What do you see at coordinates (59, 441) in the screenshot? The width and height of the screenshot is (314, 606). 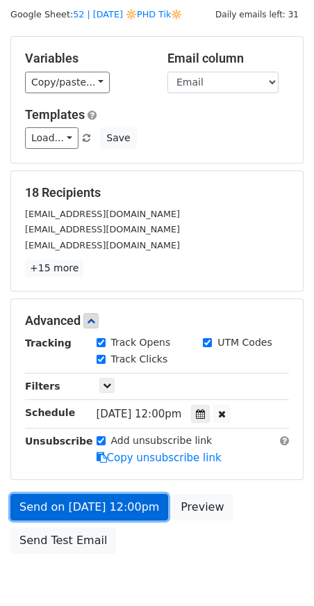 I see `strong: Unsubscribe` at bounding box center [59, 441].